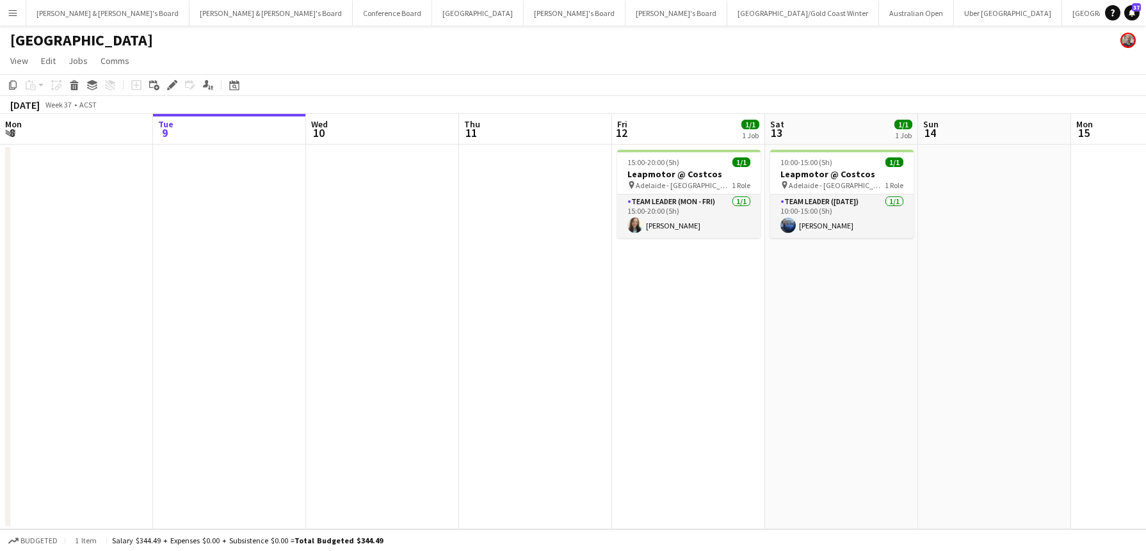 Image resolution: width=1146 pixels, height=551 pixels. What do you see at coordinates (339, 541) in the screenshot?
I see `span: Total Budgeted $344.49` at bounding box center [339, 541].